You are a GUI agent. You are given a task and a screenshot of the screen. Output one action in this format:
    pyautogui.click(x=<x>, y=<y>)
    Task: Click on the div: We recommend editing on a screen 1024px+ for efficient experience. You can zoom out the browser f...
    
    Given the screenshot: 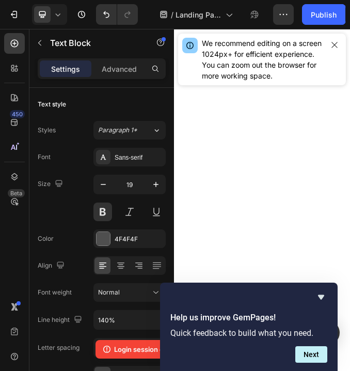 What is the action you would take?
    pyautogui.click(x=263, y=59)
    